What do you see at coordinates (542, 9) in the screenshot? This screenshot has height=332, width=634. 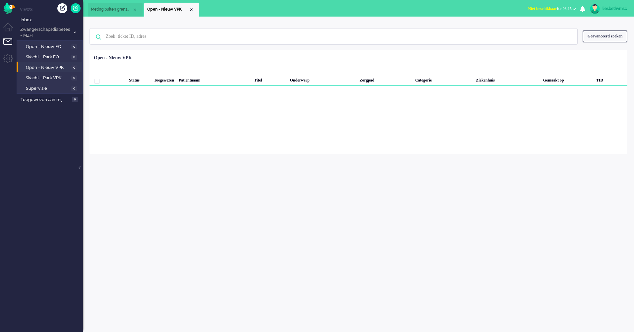 I see `span: Niet beschikbaar` at bounding box center [542, 9].